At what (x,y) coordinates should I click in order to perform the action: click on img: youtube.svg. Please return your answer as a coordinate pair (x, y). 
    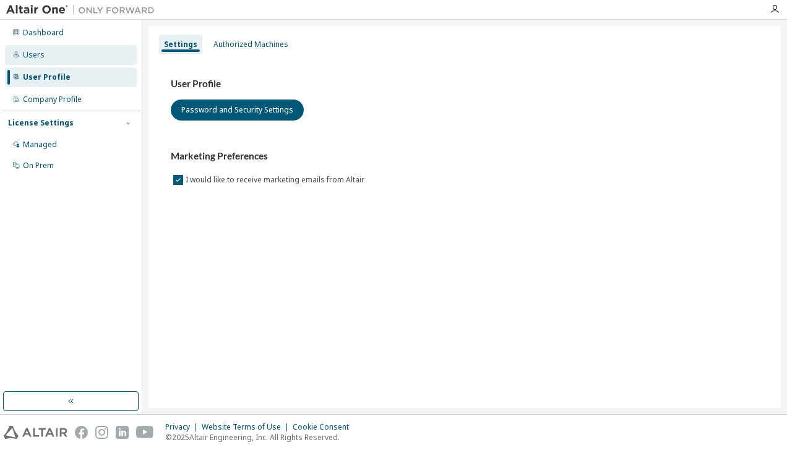
    Looking at the image, I should click on (145, 432).